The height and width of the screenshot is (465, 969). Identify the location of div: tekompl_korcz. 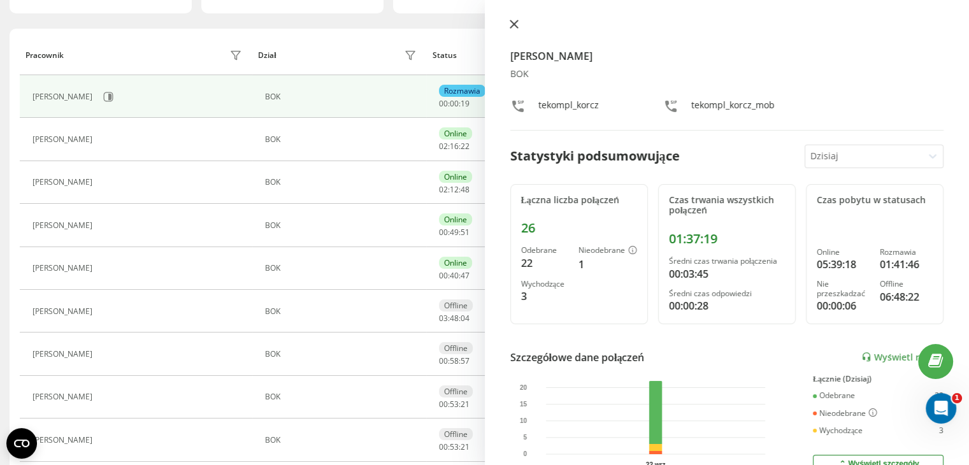
(568, 108).